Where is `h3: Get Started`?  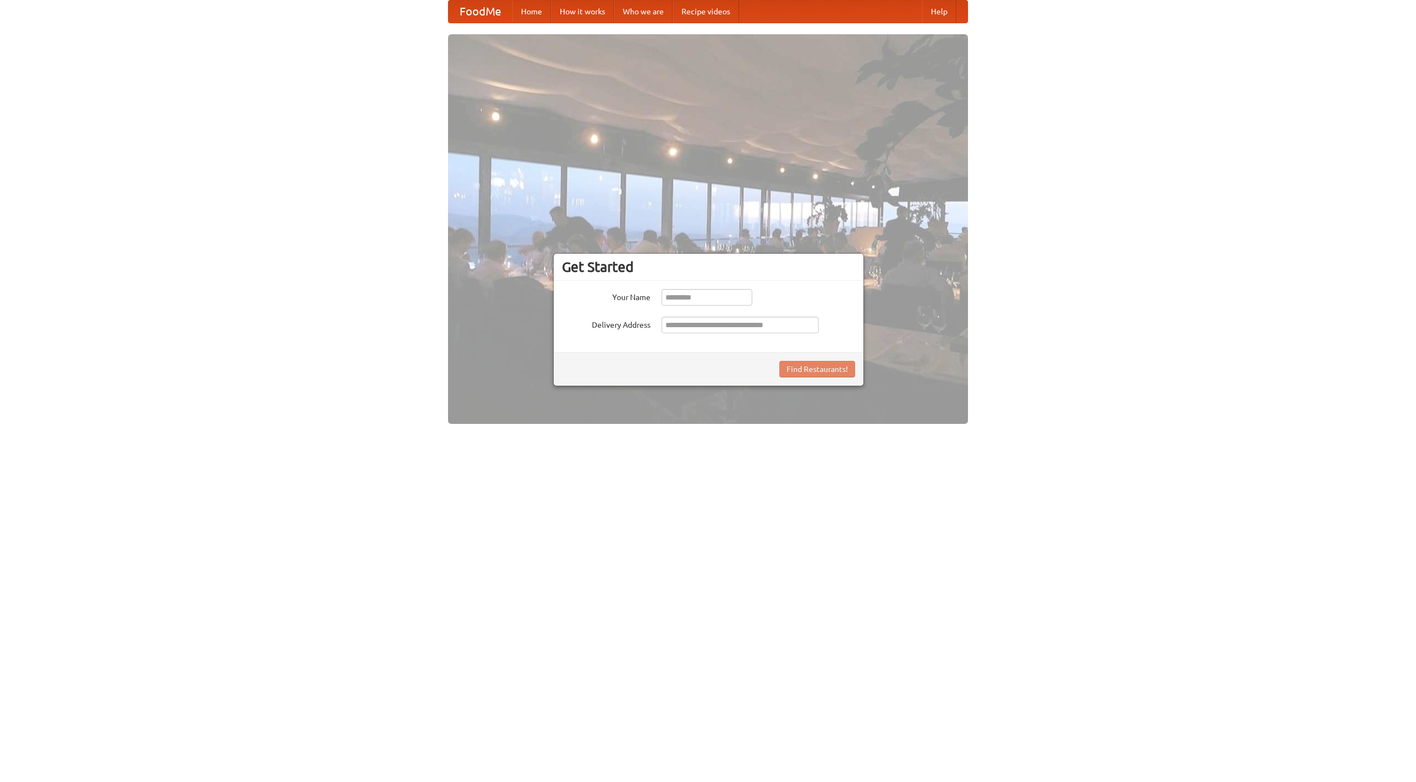 h3: Get Started is located at coordinates (708, 267).